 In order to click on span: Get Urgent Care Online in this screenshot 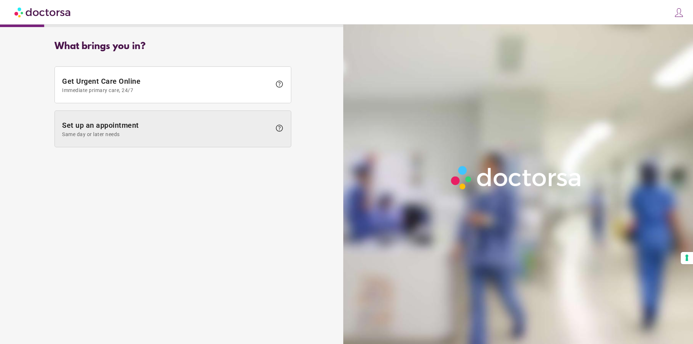, I will do `click(167, 85)`.